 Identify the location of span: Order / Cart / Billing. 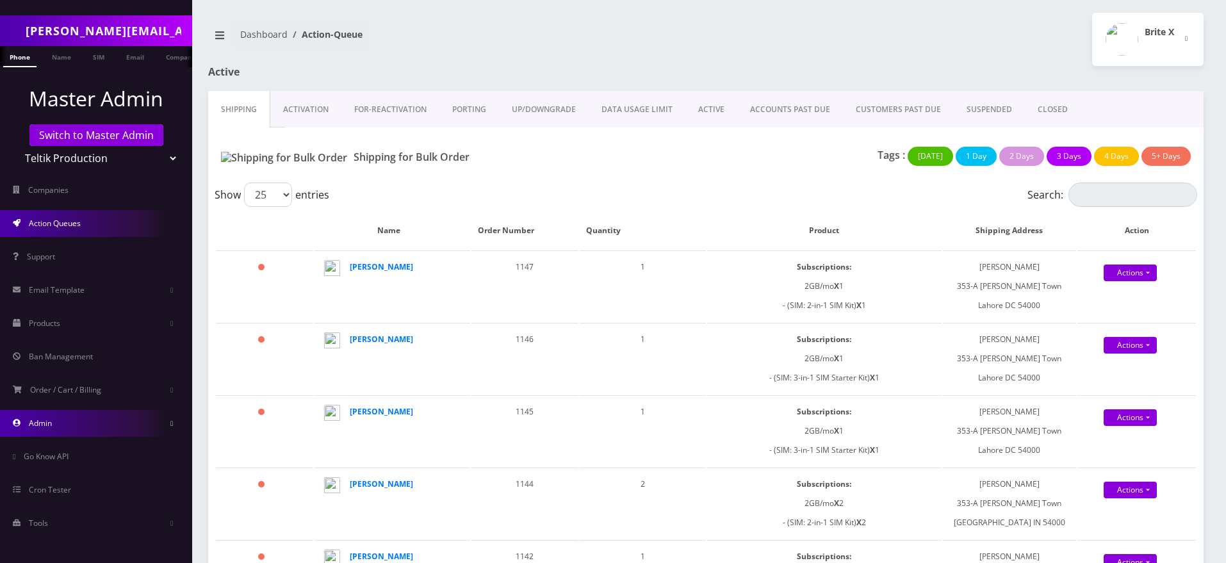
(65, 389).